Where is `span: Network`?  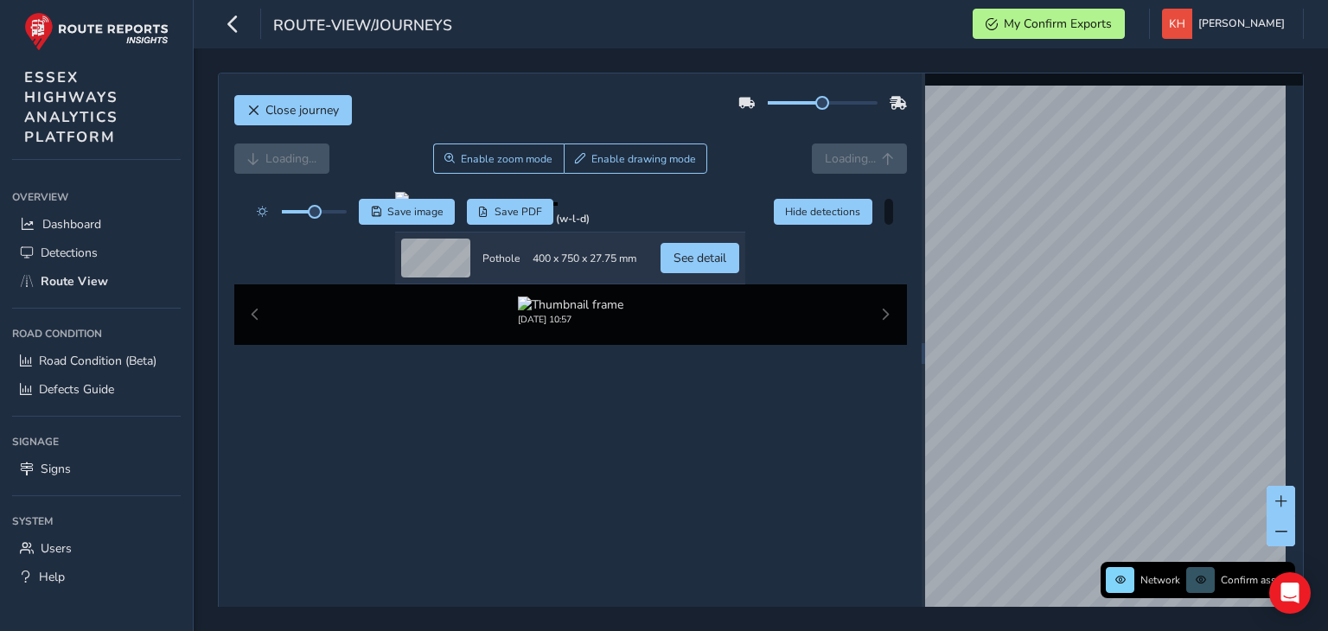 span: Network is located at coordinates (1160, 580).